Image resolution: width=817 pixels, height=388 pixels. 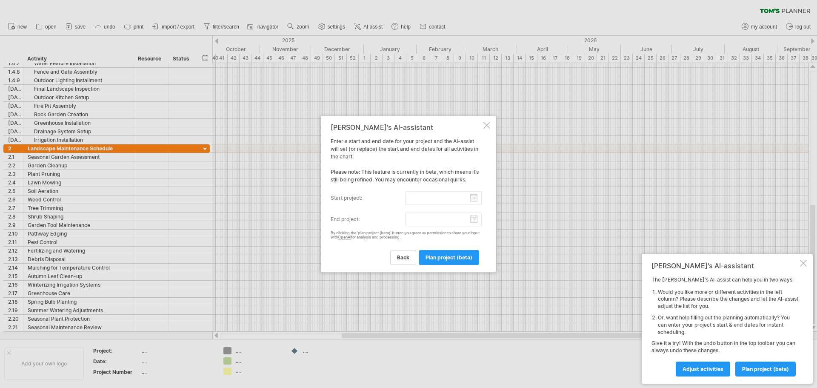 I want to click on span: Adjust activities, so click(x=703, y=369).